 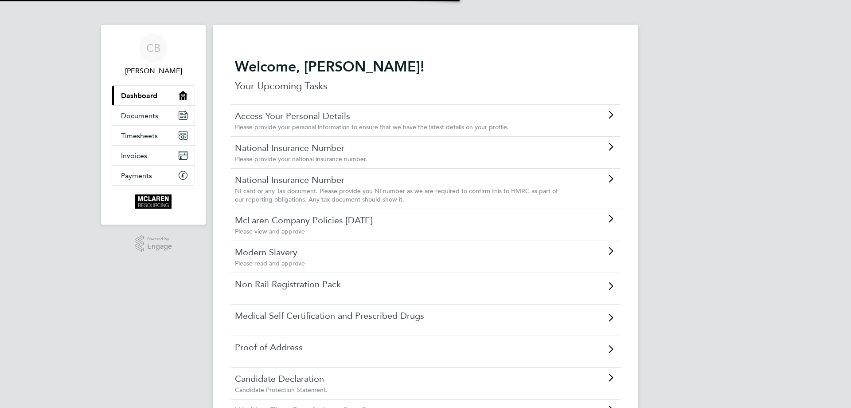 I want to click on span: Please view and approve, so click(x=270, y=231).